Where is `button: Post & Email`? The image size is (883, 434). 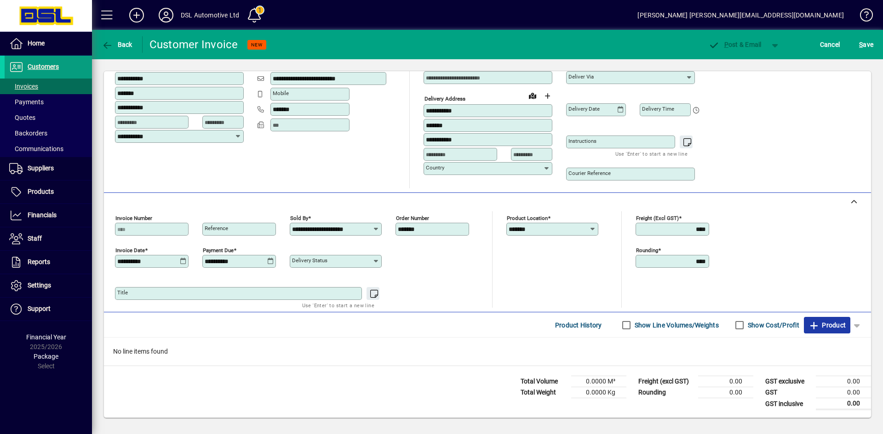
button: Post & Email is located at coordinates (735, 45).